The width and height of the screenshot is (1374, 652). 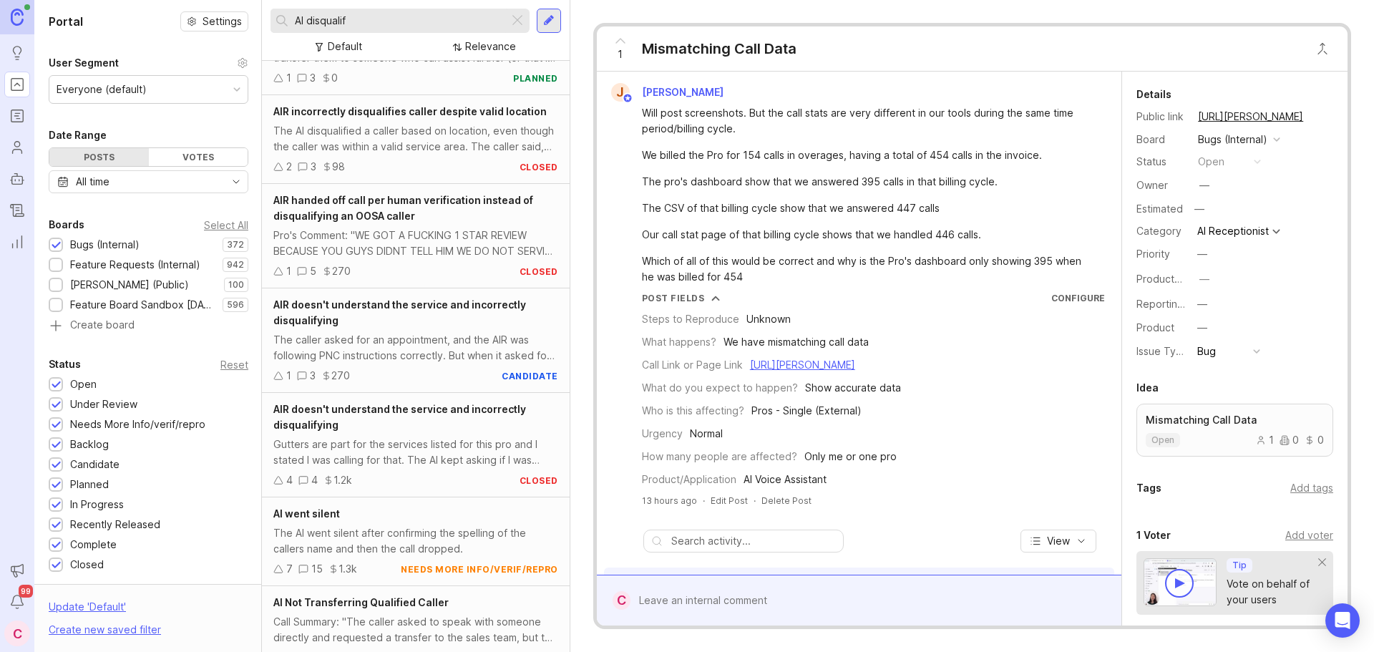 What do you see at coordinates (17, 242) in the screenshot?
I see `a: Reporting` at bounding box center [17, 242].